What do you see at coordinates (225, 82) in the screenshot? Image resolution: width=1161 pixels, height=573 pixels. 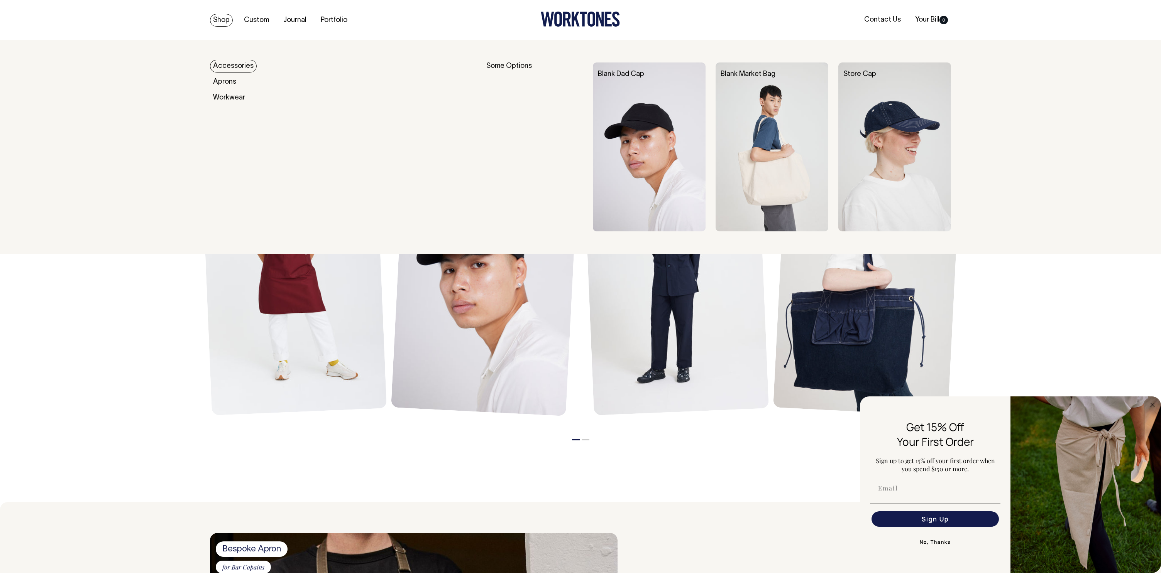 I see `a: Aprons` at bounding box center [225, 82].